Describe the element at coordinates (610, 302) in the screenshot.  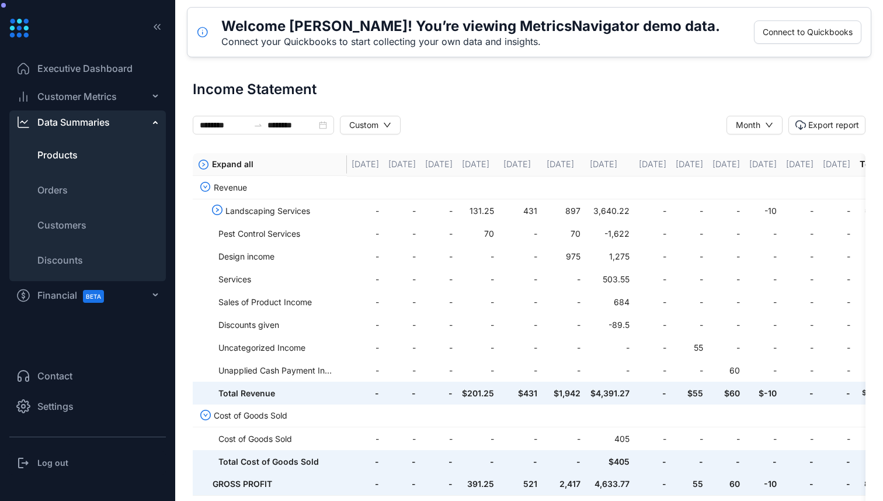
I see `span: 684` at that location.